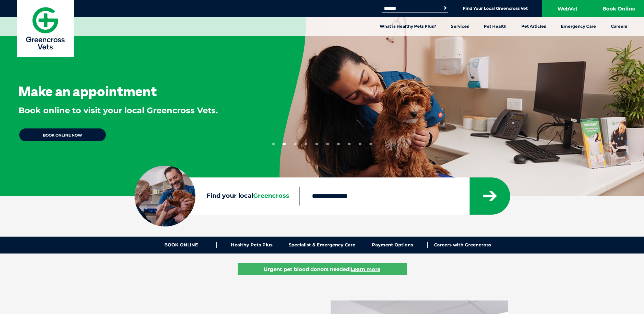 The height and width of the screenshot is (314, 644). Describe the element at coordinates (217, 196) in the screenshot. I see `label: Find your local` at that location.